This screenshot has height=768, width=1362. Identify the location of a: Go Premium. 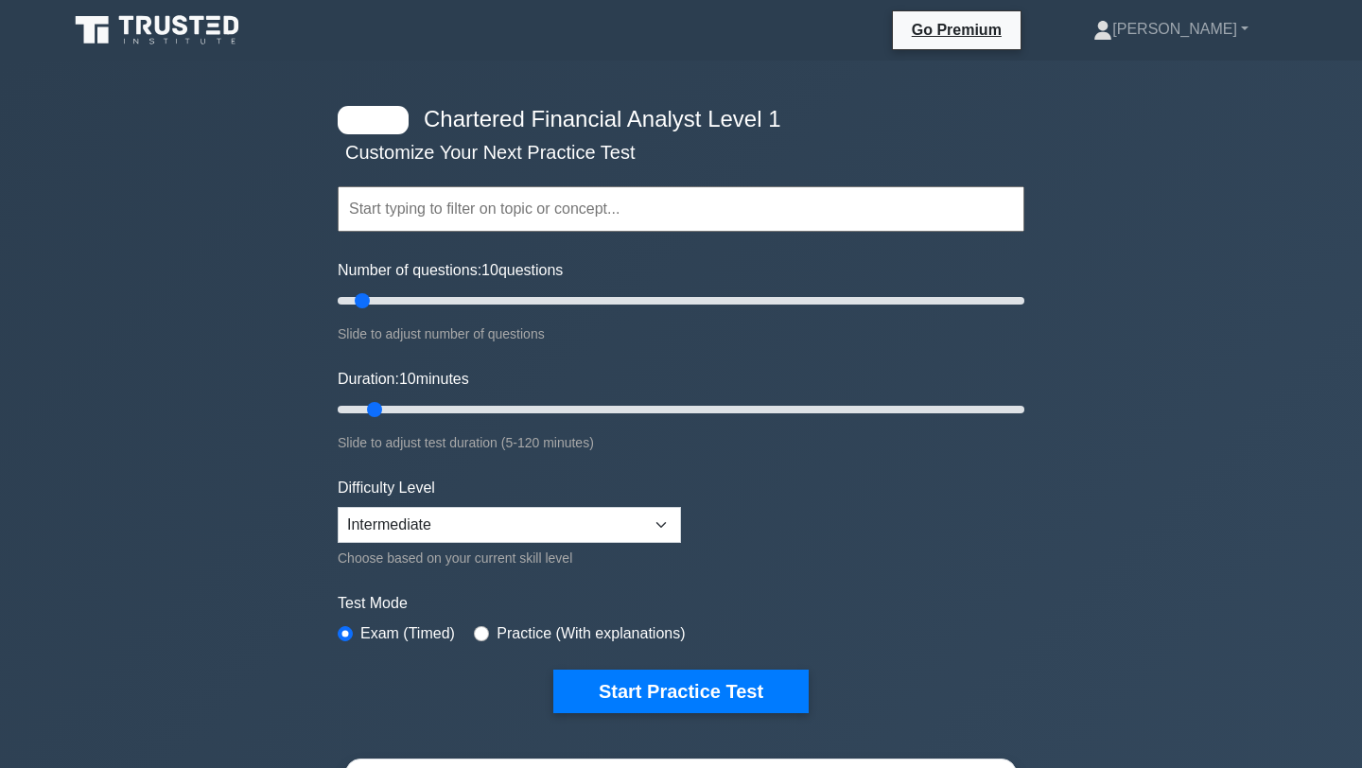
(956, 29).